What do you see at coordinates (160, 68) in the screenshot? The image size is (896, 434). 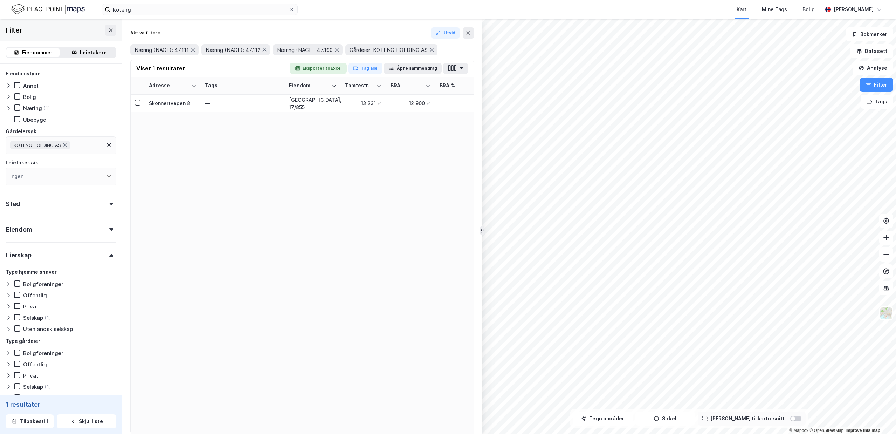 I see `div: Viser 1 resultater` at bounding box center [160, 68].